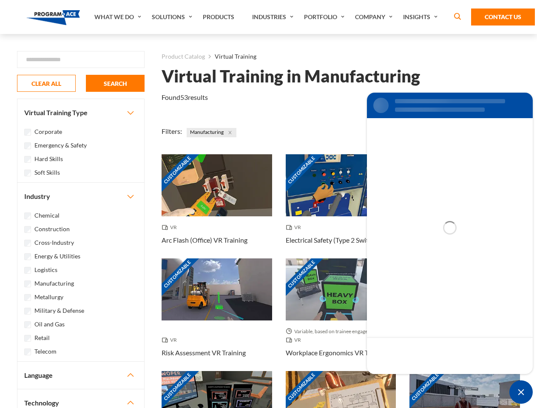 This screenshot has height=408, width=537. What do you see at coordinates (28, 311) in the screenshot?
I see `input: Military & Defense` at bounding box center [28, 311].